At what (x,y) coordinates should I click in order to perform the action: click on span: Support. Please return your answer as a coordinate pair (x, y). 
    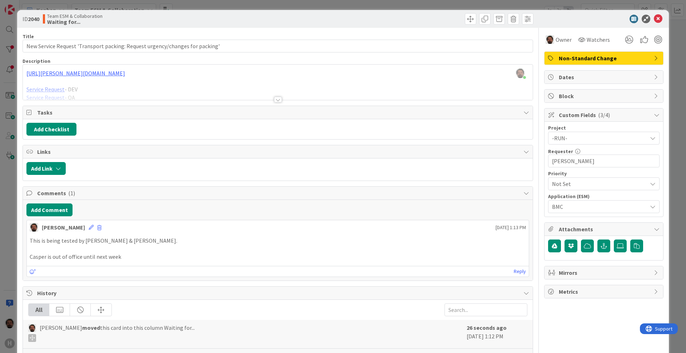
    Looking at the image, I should click on (24, 5).